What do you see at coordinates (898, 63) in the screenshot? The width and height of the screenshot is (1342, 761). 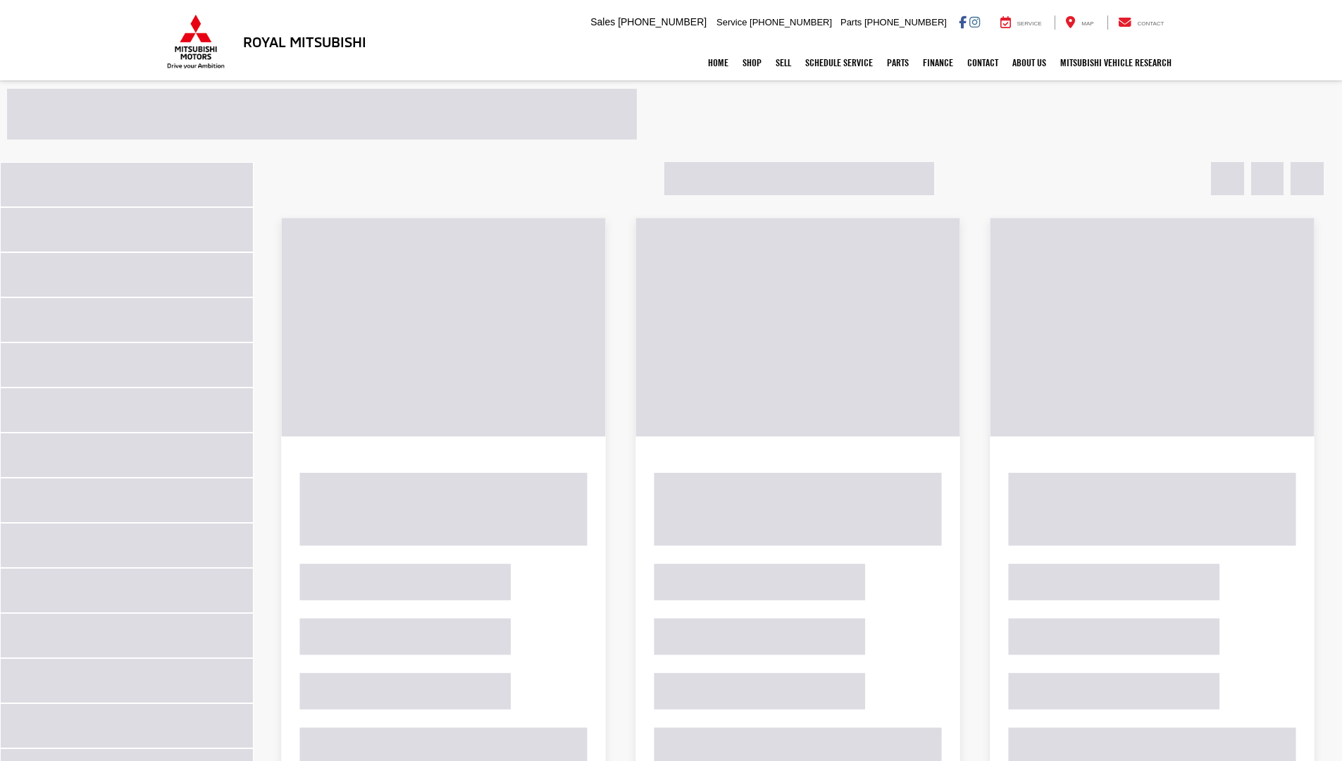 I see `a: Parts: Opens in a new tab` at bounding box center [898, 63].